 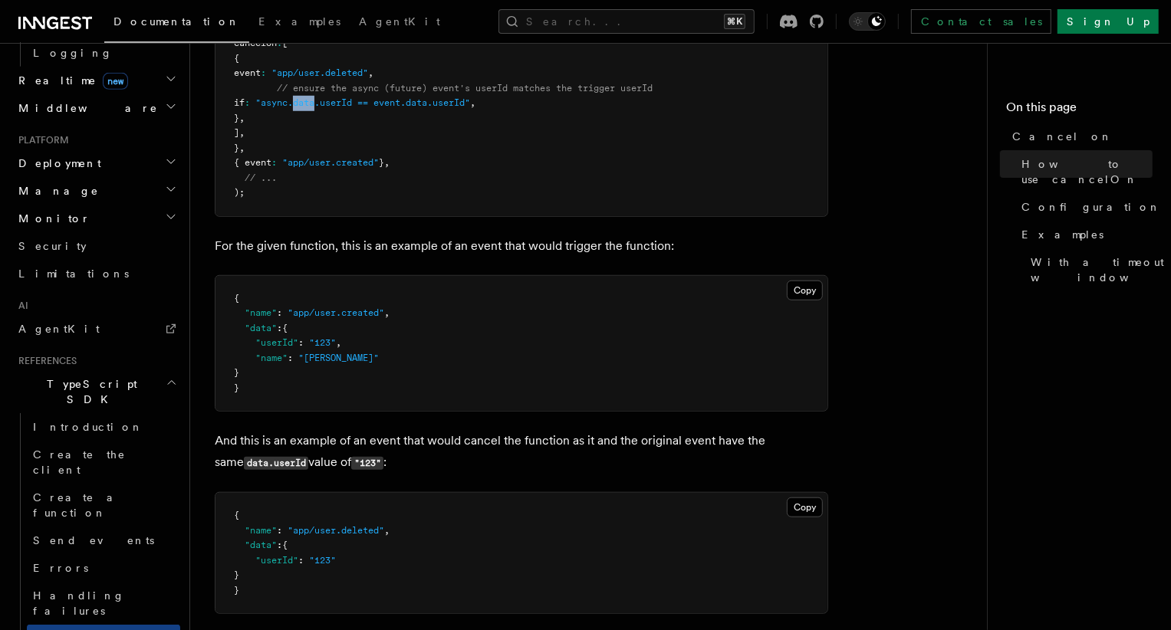 What do you see at coordinates (94, 540) in the screenshot?
I see `span: Send events` at bounding box center [94, 540].